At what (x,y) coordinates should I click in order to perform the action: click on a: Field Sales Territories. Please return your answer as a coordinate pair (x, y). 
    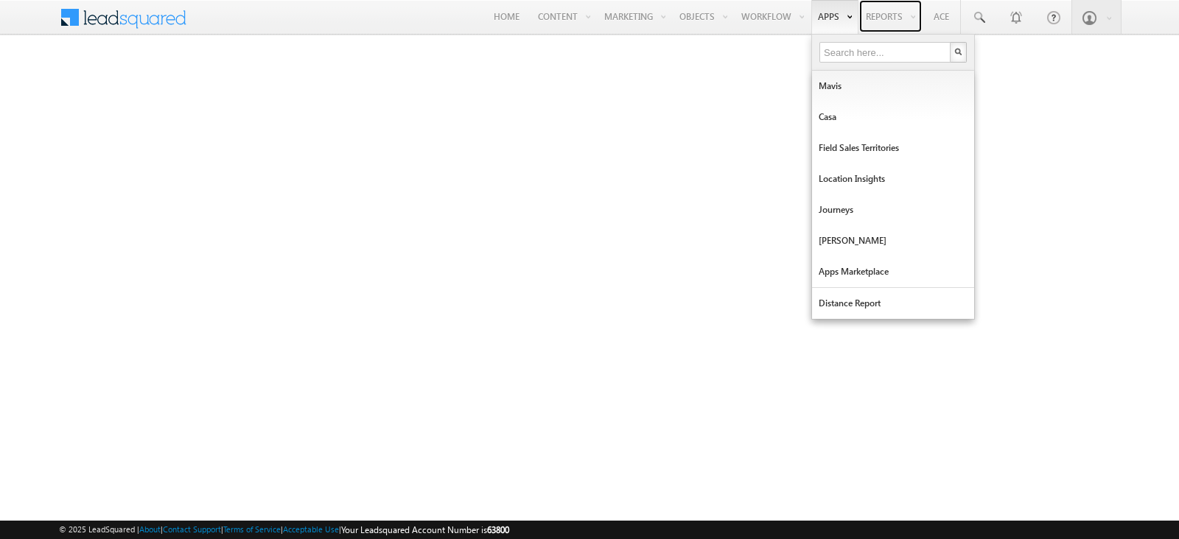
    Looking at the image, I should click on (893, 148).